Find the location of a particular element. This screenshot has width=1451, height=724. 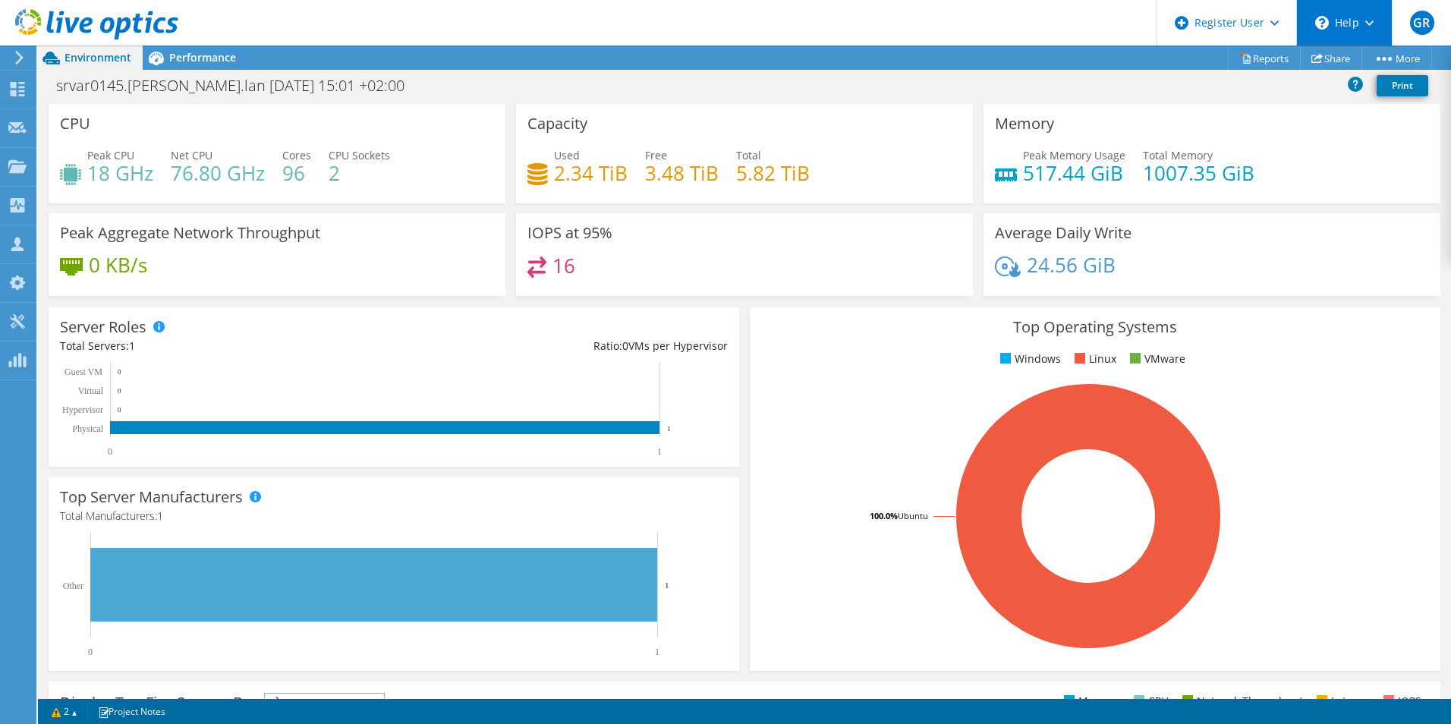

li: IOPS is located at coordinates (1400, 701).